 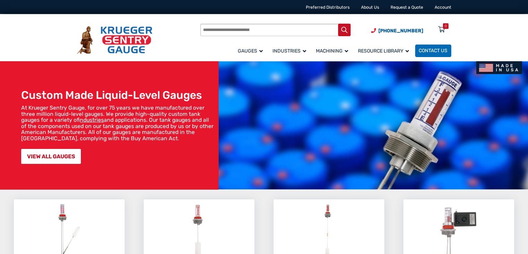 What do you see at coordinates (115, 40) in the screenshot?
I see `img: Krueger Sentry Gauge` at bounding box center [115, 40].